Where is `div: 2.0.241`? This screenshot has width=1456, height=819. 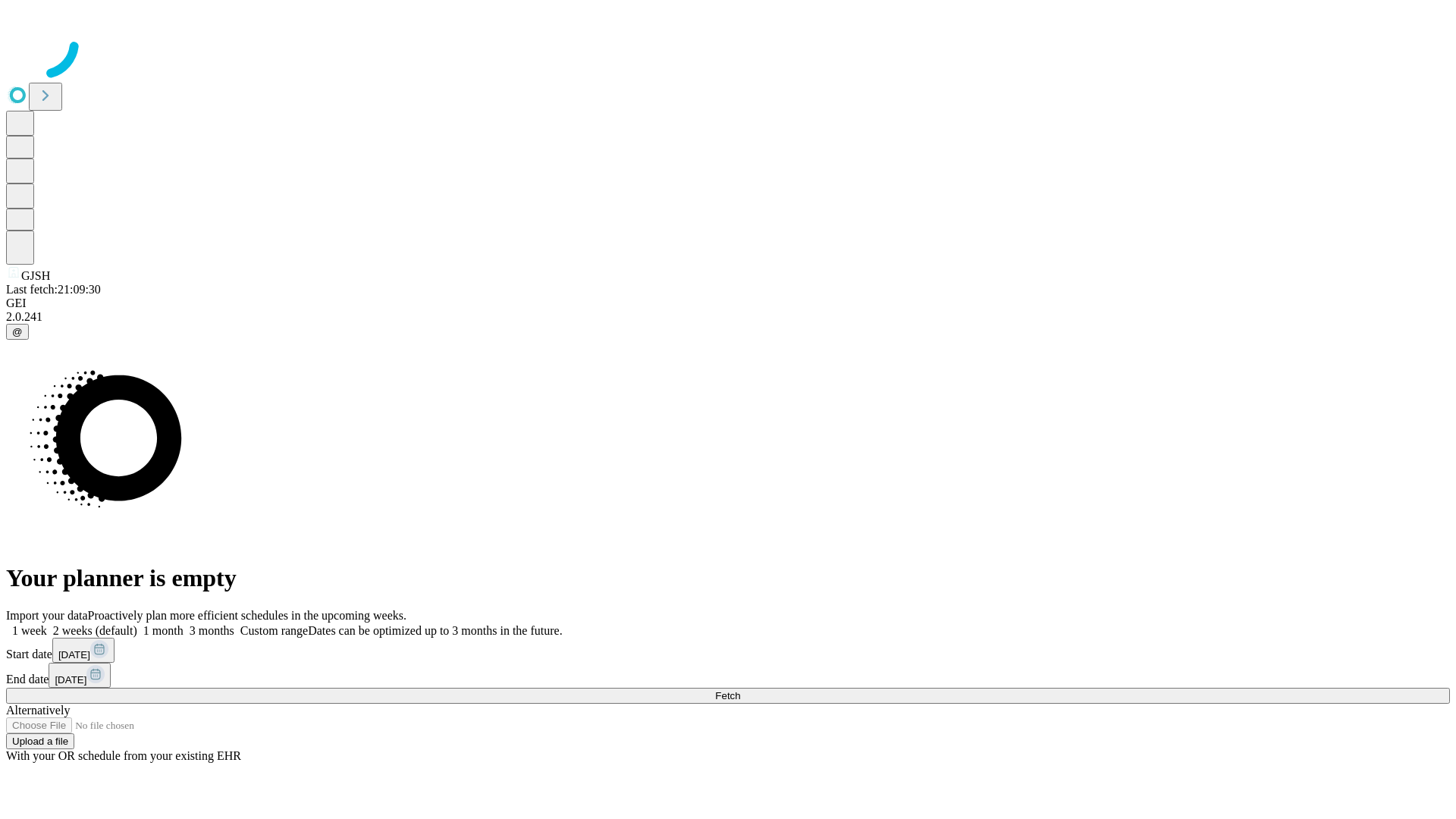
div: 2.0.241 is located at coordinates (728, 317).